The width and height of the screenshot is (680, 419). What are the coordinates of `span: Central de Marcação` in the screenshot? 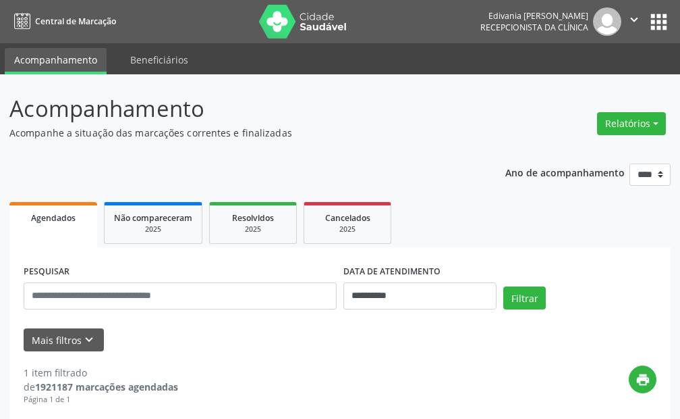 It's located at (76, 21).